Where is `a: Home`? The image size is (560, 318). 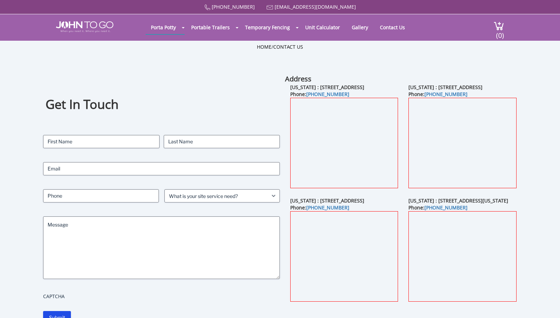
a: Home is located at coordinates (264, 47).